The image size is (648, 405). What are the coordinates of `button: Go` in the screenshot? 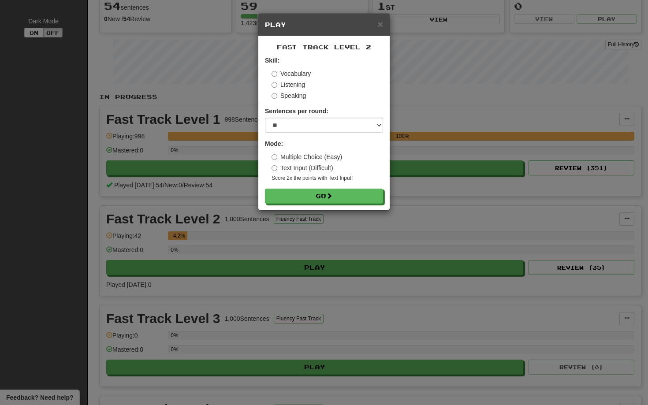 It's located at (324, 196).